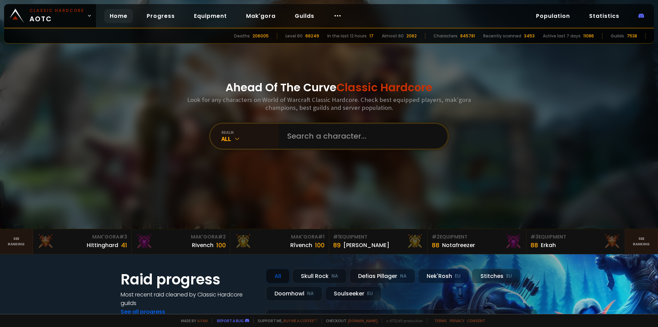  I want to click on a: See all progress, so click(143, 311).